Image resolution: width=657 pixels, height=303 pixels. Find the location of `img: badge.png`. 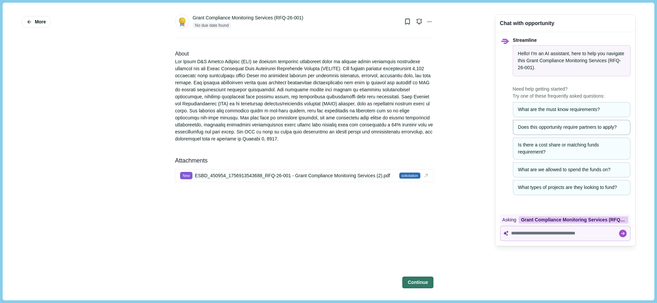

img: badge.png is located at coordinates (182, 21).